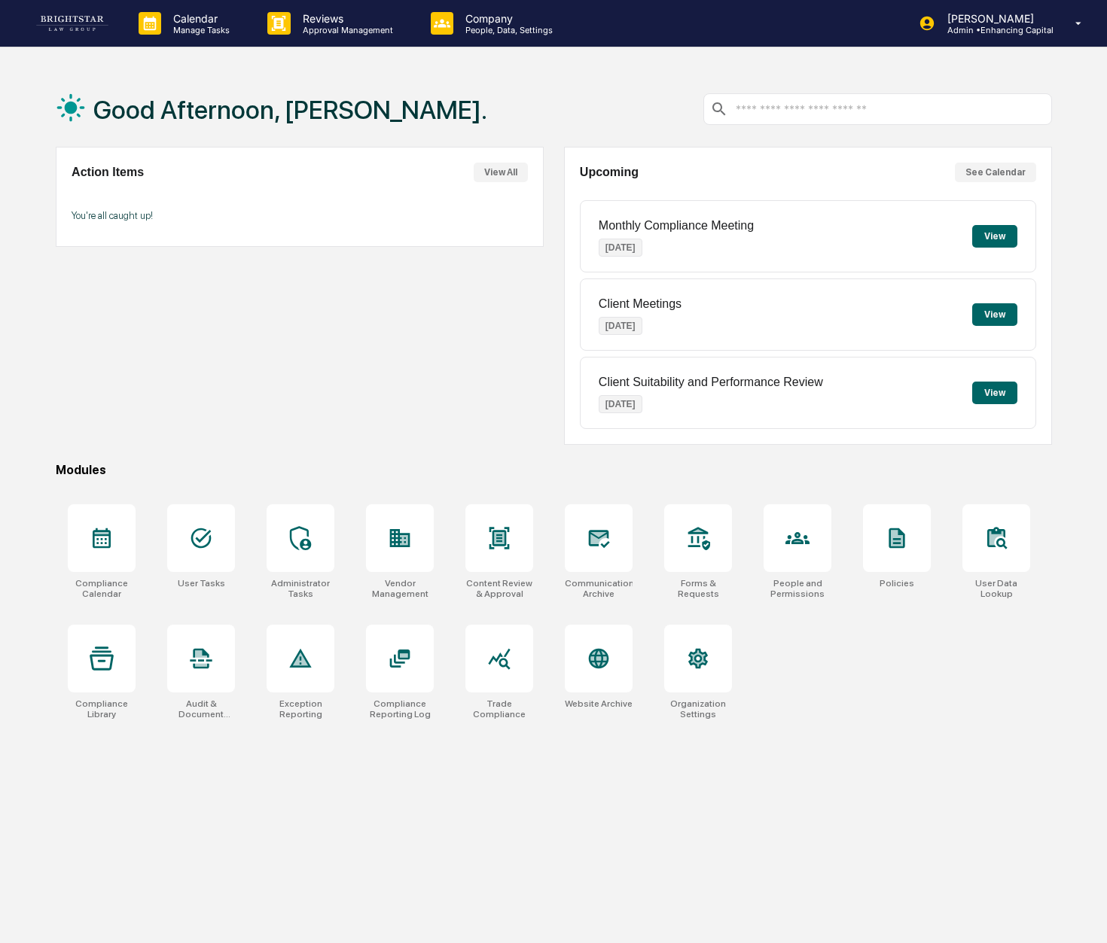 This screenshot has height=943, width=1107. Describe the element at coordinates (995, 172) in the screenshot. I see `button: See Calendar` at that location.